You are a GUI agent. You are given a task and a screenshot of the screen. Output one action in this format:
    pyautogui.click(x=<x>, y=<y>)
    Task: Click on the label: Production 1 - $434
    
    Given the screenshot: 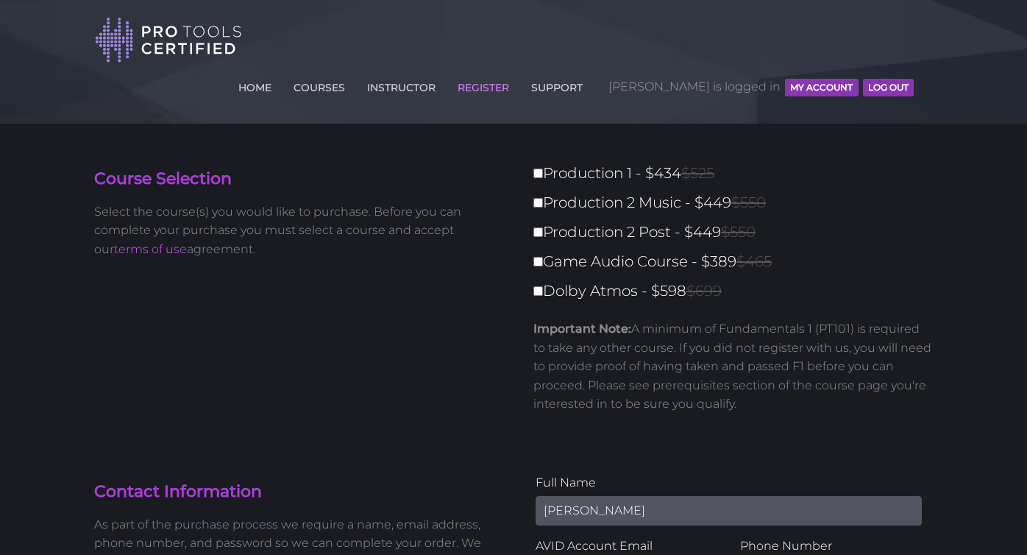 What is the action you would take?
    pyautogui.click(x=737, y=173)
    